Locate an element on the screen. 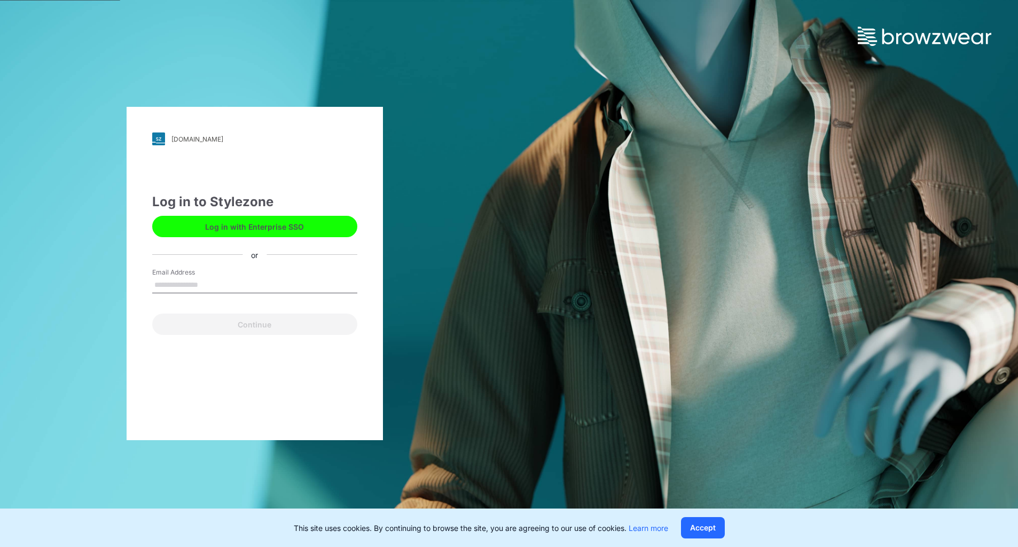  img: browzwear-logo.73288ffb.svg is located at coordinates (925, 36).